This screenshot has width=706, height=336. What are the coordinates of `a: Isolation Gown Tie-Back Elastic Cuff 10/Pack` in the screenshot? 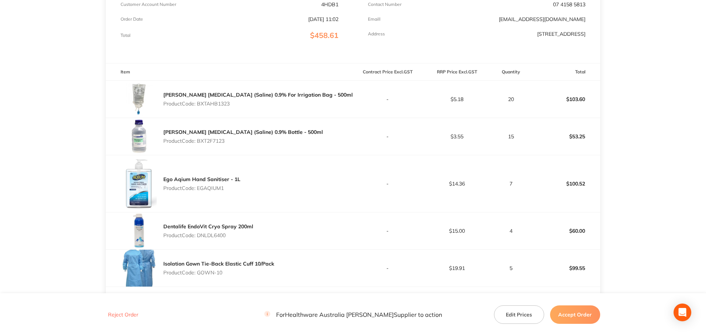 It's located at (218, 263).